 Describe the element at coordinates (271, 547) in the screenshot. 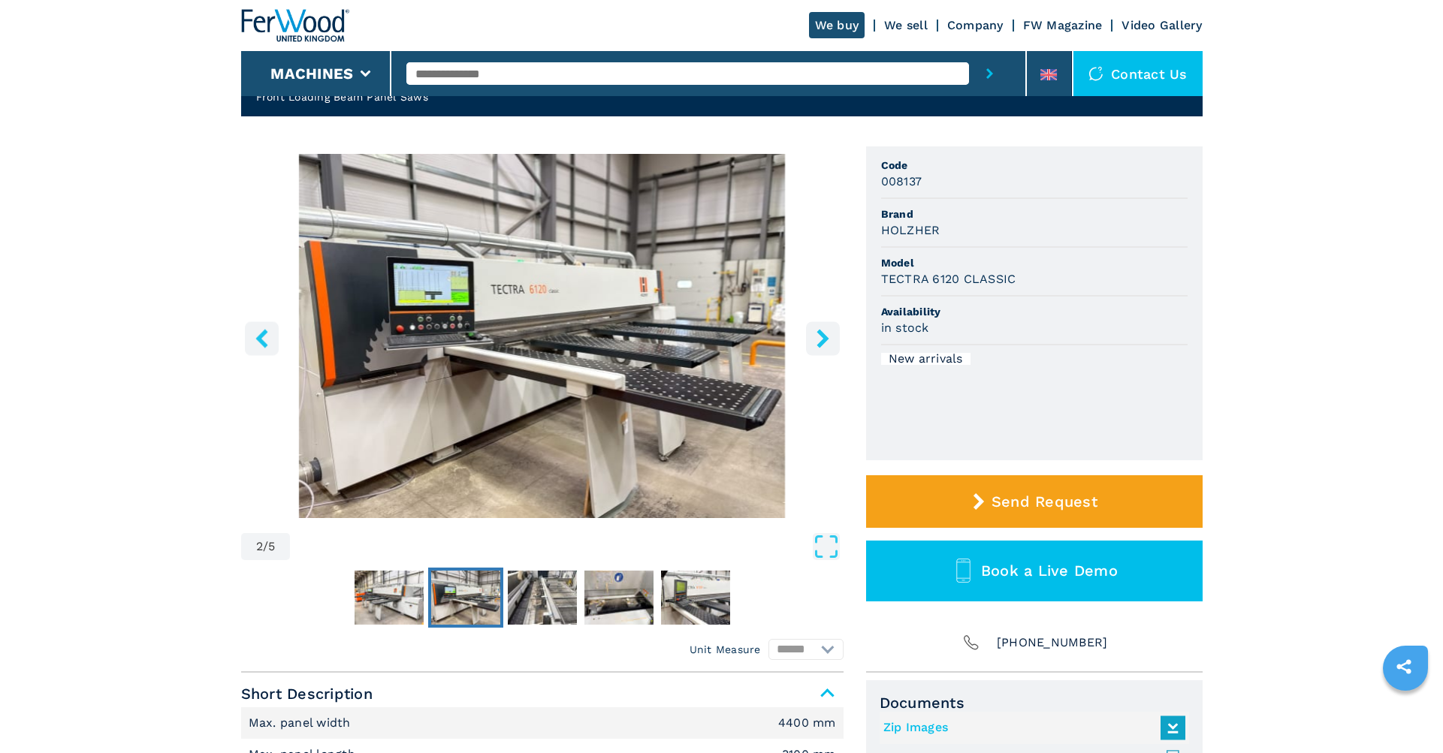

I see `span: 5` at that location.